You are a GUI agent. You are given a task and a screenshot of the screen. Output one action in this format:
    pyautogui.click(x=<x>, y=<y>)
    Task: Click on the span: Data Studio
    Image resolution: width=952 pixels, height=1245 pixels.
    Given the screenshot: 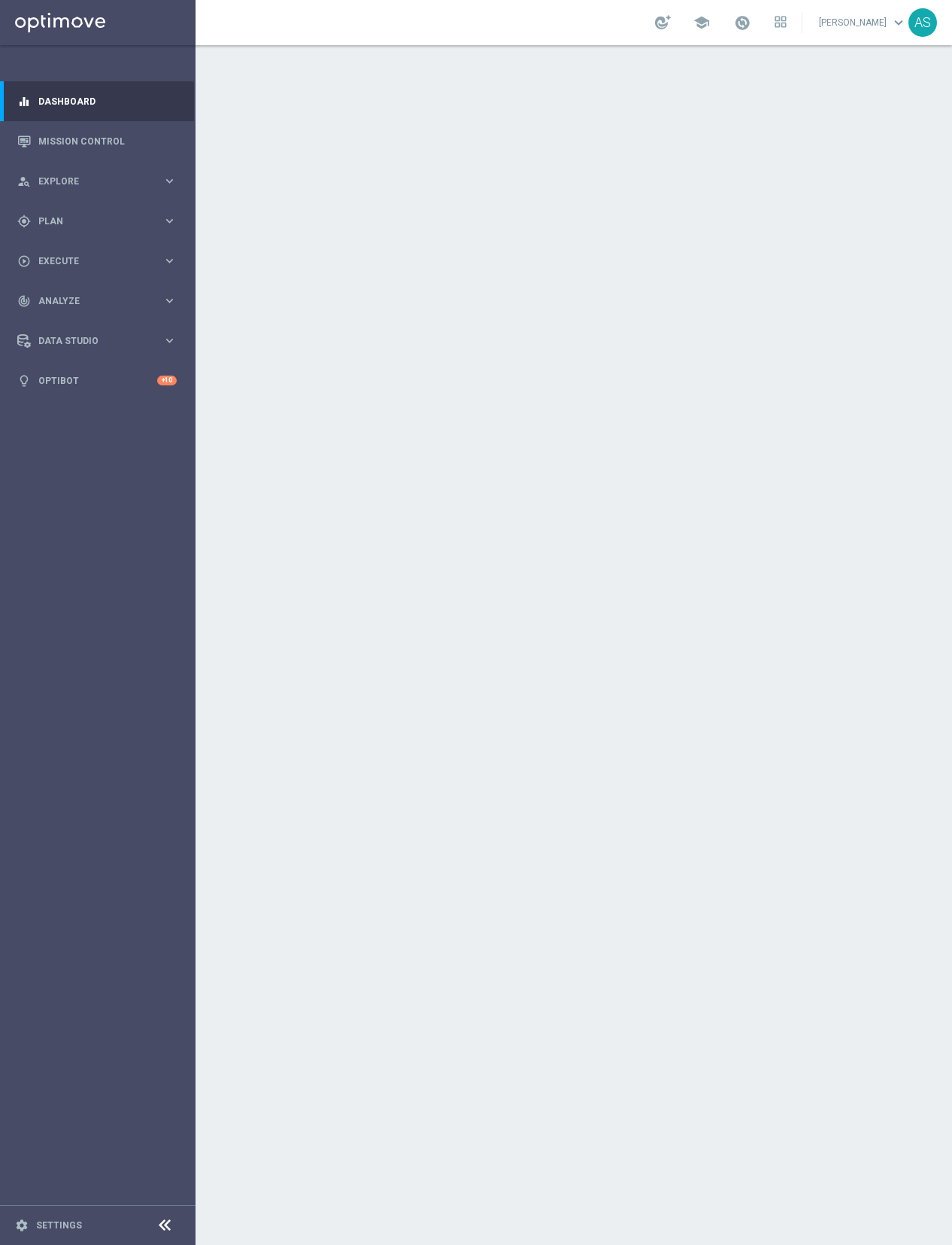 What is the action you would take?
    pyautogui.click(x=100, y=341)
    